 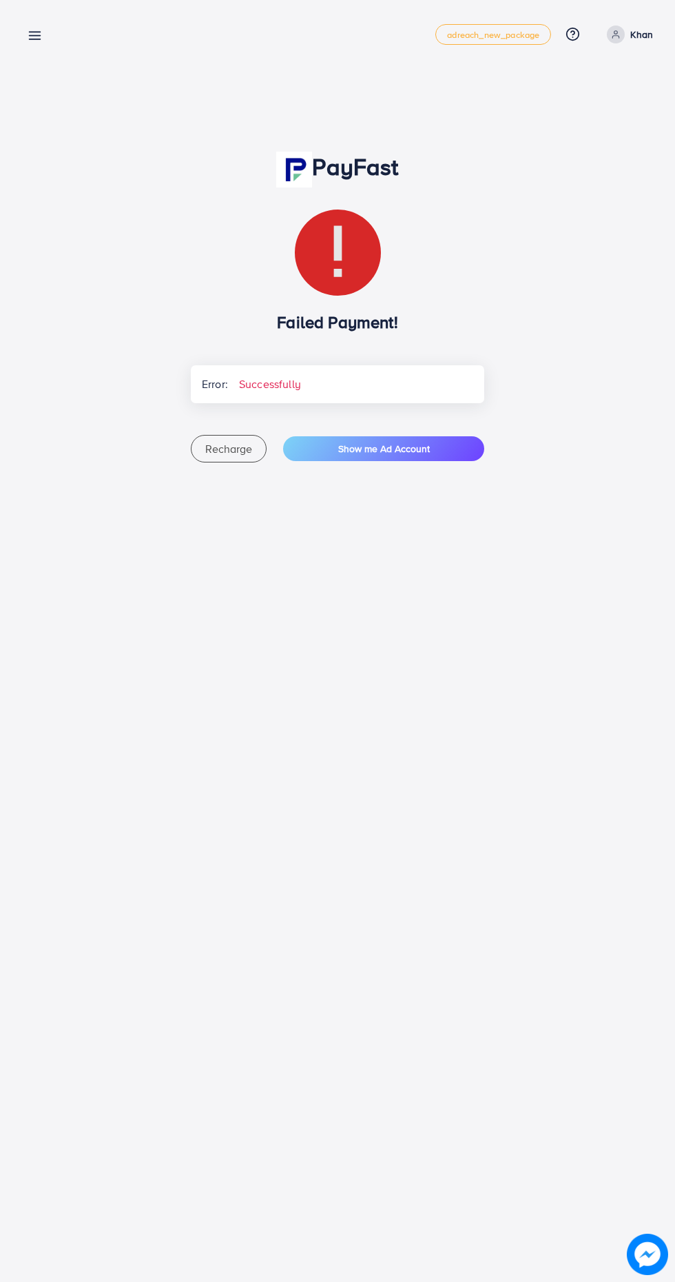 I want to click on button: Show me Ad Account, so click(x=384, y=449).